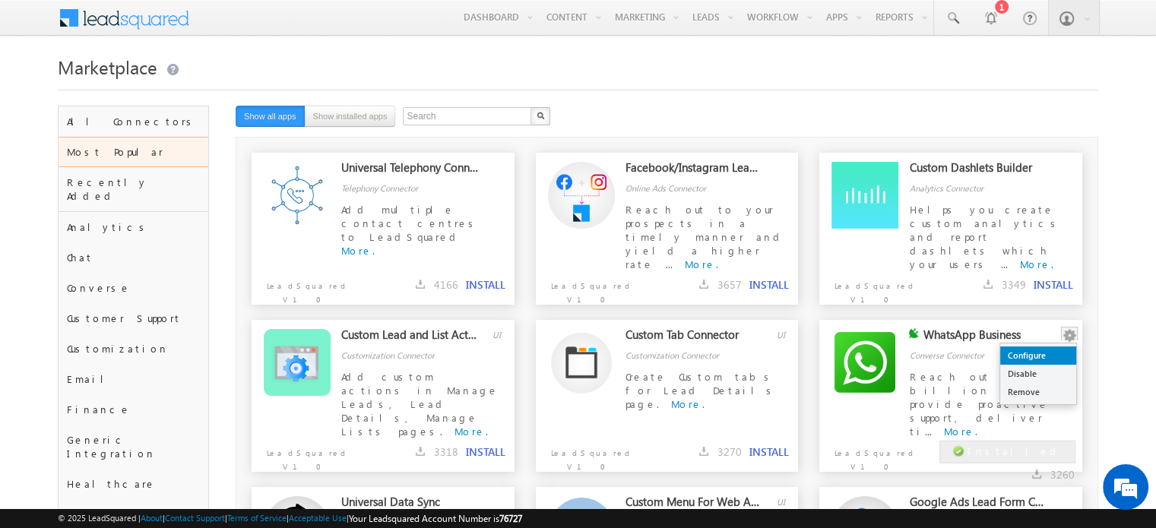  Describe the element at coordinates (257, 518) in the screenshot. I see `a: Terms of Service` at that location.